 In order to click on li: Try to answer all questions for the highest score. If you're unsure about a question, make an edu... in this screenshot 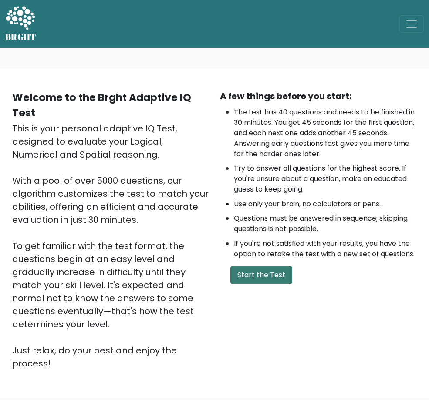, I will do `click(325, 179)`.